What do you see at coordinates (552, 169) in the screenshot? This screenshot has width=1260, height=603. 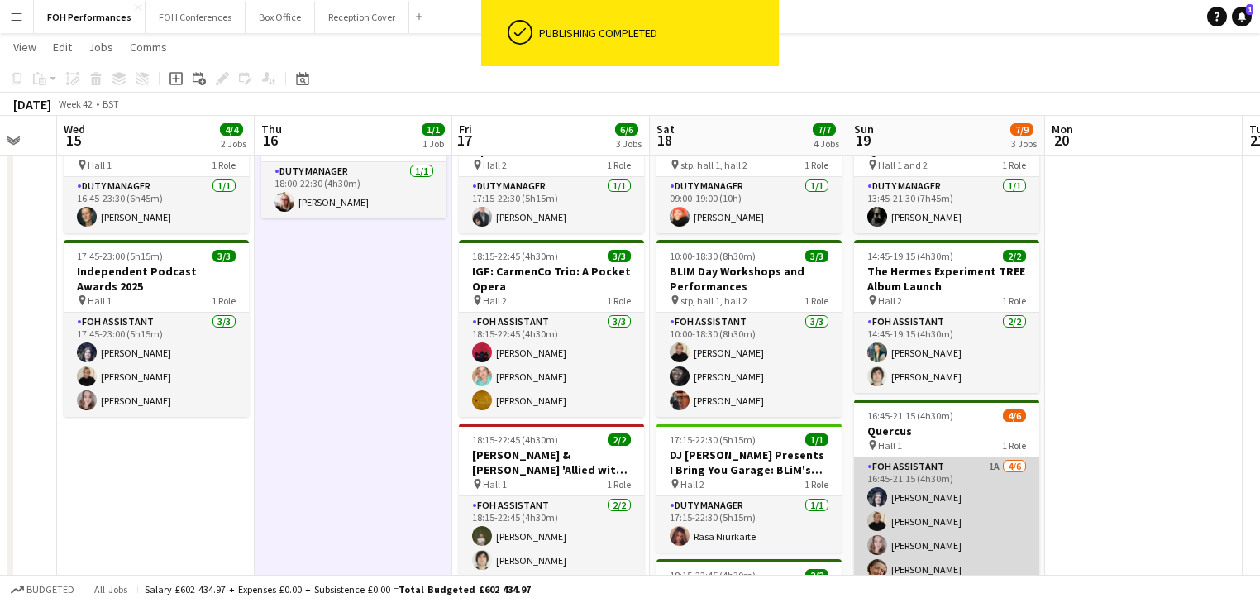 I see `app-job-card: 17:15-22:30 (5h15m)1/1IGF: CarmenCo Trio: A Pocket Opera Hall 21 RoleDuty Manager1/117:15-22:30 (...` at bounding box center [552, 169].